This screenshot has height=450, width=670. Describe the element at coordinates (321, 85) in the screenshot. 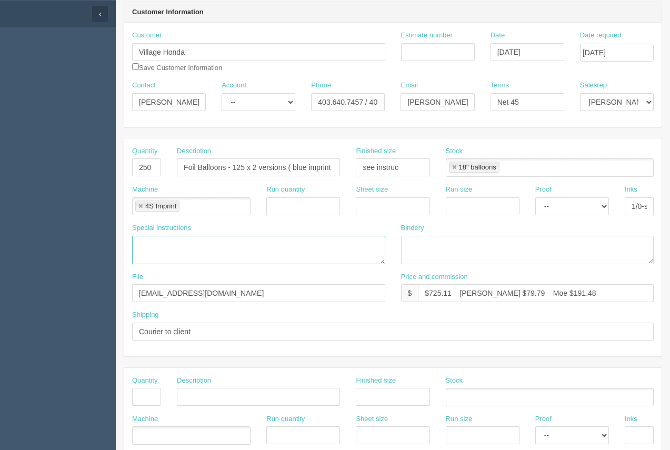

I see `label: Phone` at that location.